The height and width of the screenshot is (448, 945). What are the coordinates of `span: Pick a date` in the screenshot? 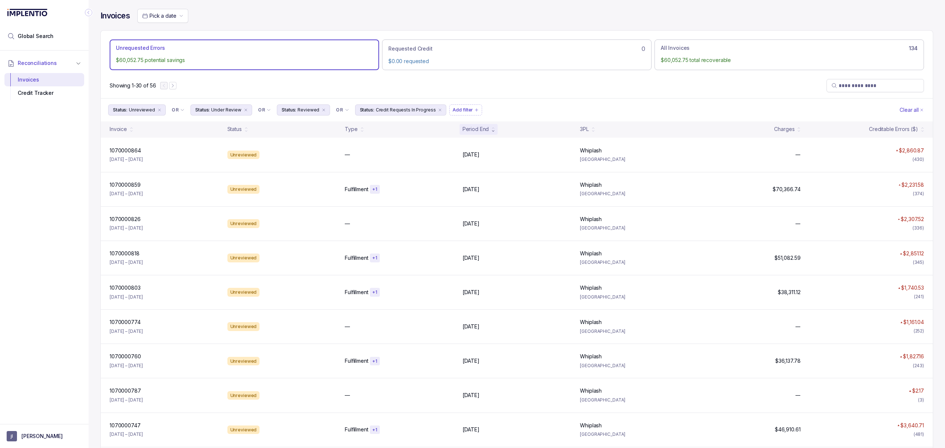 It's located at (163, 15).